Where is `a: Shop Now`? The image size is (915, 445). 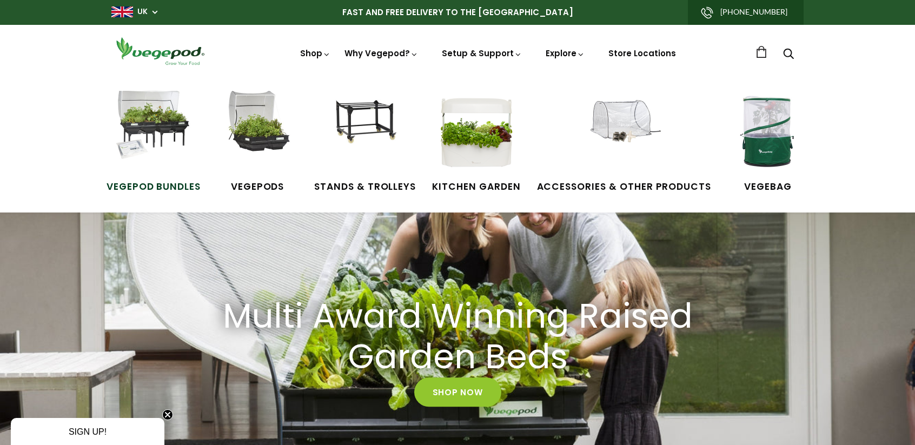
a: Shop Now is located at coordinates (458, 392).